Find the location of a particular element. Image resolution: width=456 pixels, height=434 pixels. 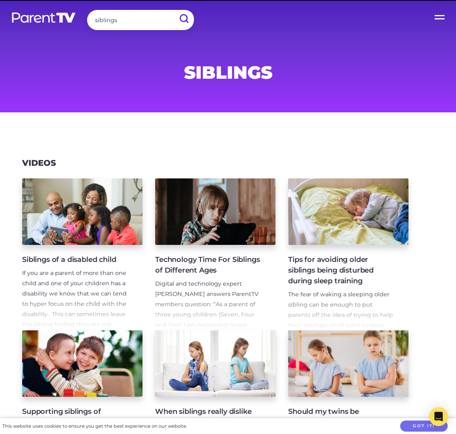

h4: Siblings of a disabled child is located at coordinates (76, 260).